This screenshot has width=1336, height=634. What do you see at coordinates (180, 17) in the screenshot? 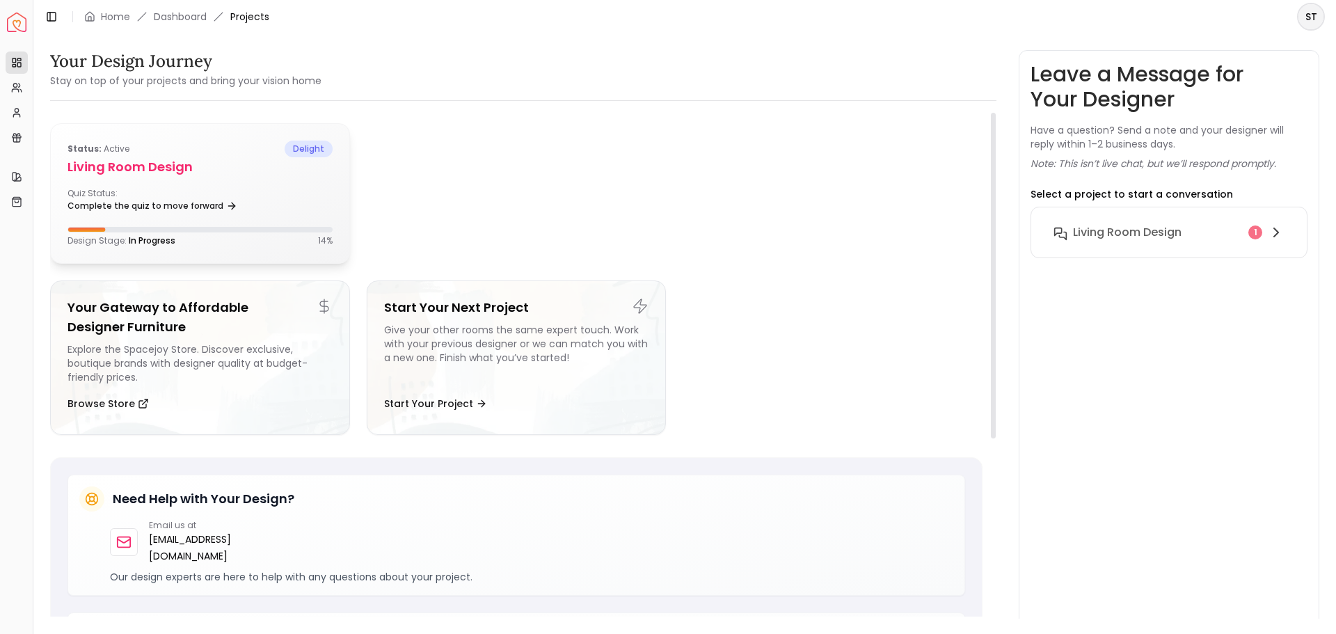
I see `a: Dashboard` at bounding box center [180, 17].